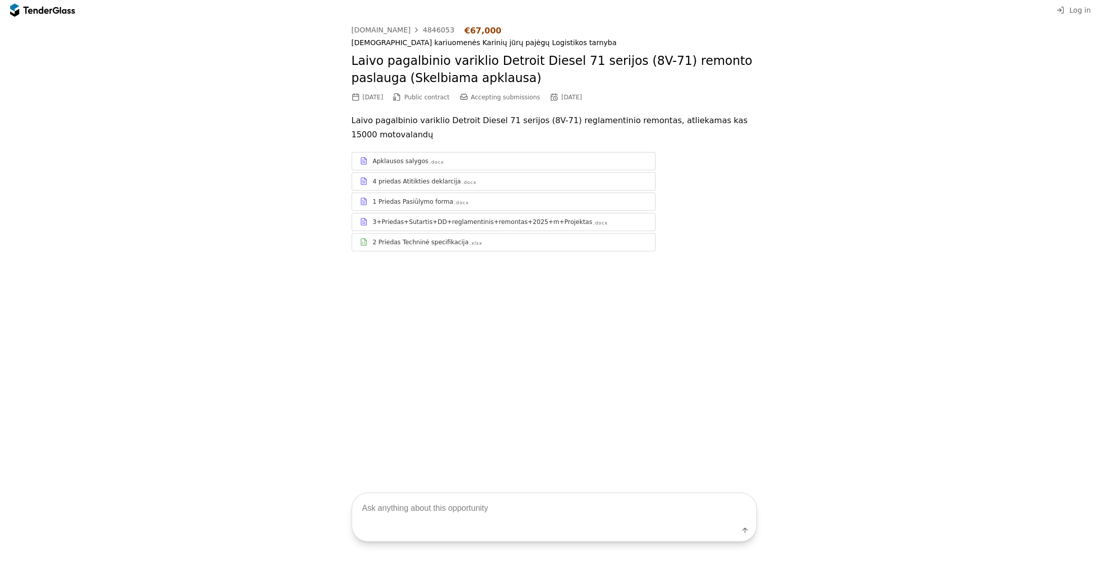 The width and height of the screenshot is (1108, 562). What do you see at coordinates (438, 30) in the screenshot?
I see `div: 4846053` at bounding box center [438, 30].